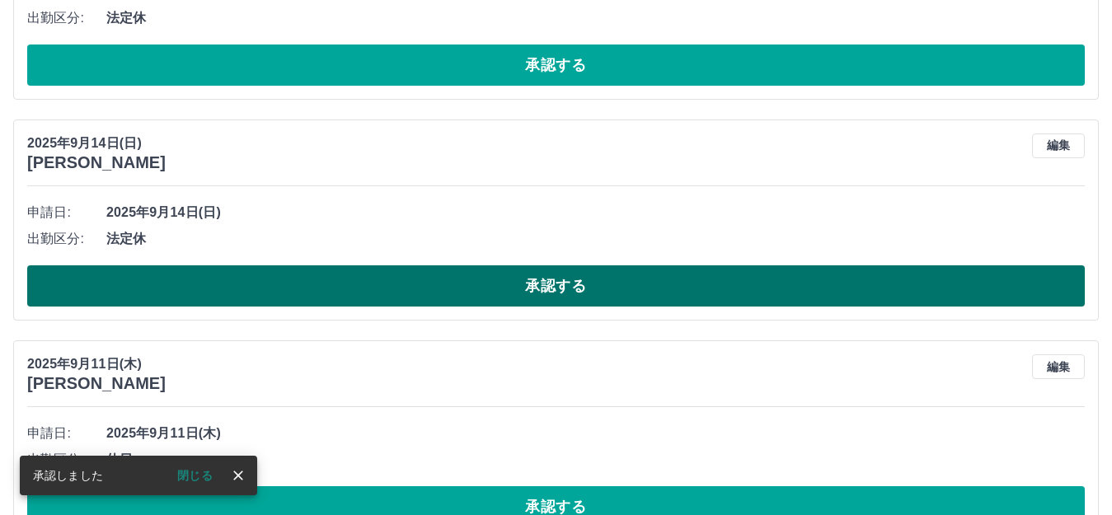 The width and height of the screenshot is (1112, 515). I want to click on p: 2025年9月14日(日), so click(96, 143).